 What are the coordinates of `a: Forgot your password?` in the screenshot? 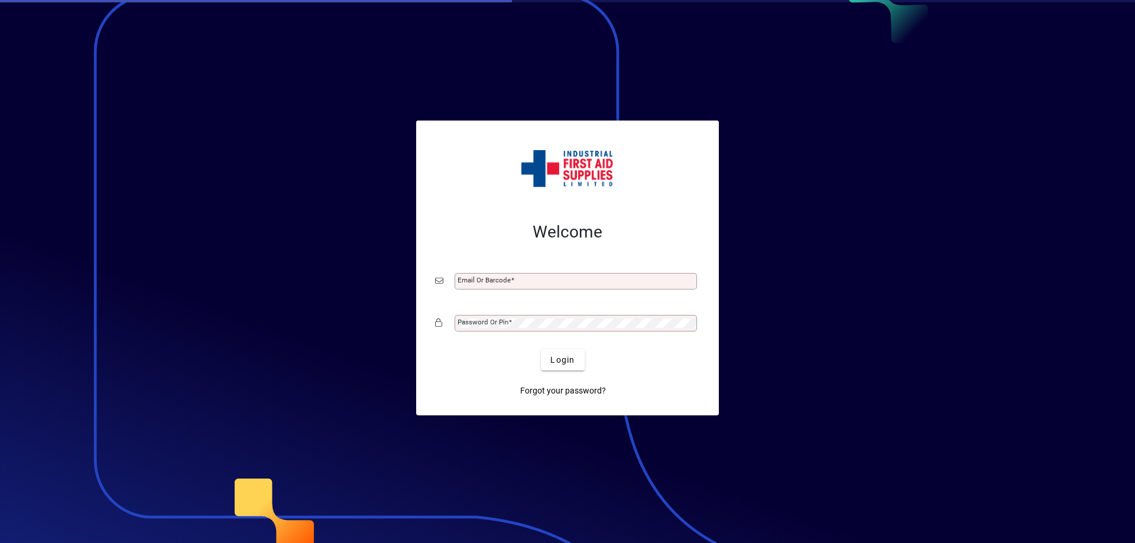 It's located at (563, 391).